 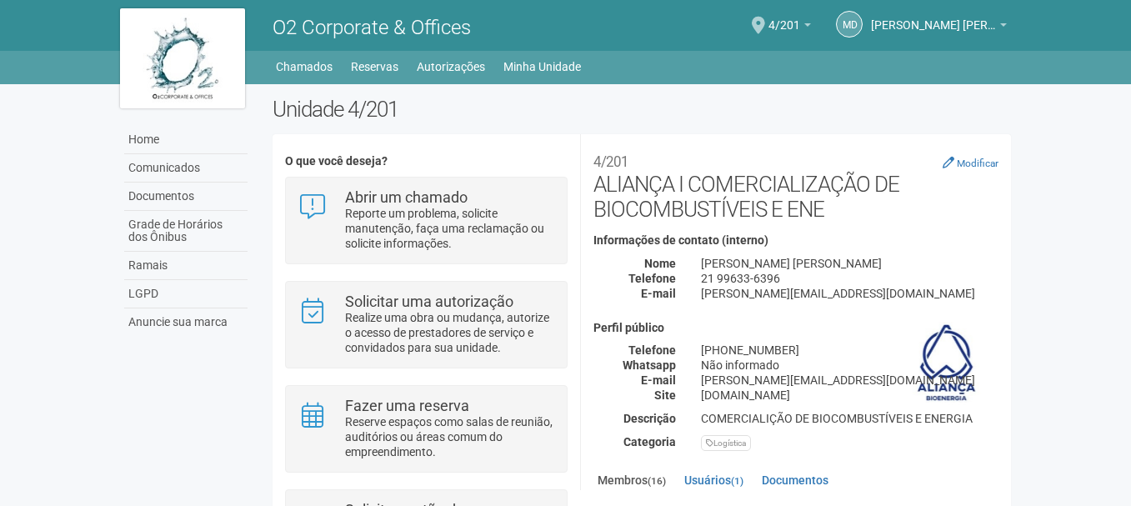 I want to click on img: logo.jpg, so click(x=183, y=58).